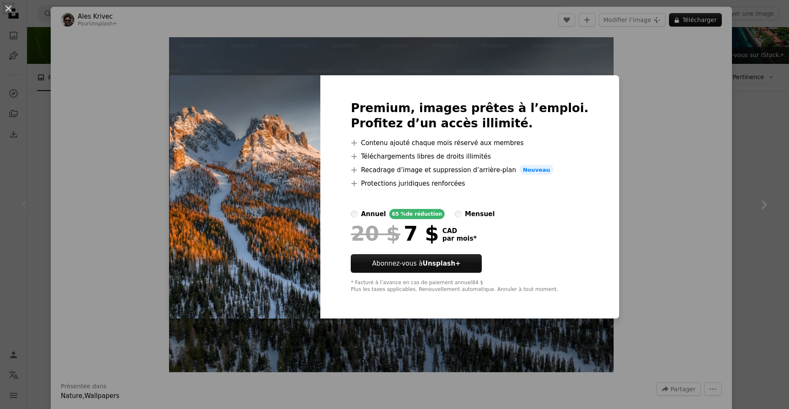 Image resolution: width=789 pixels, height=409 pixels. Describe the element at coordinates (469, 170) in the screenshot. I see `li: Recadrage d’image et suppression d’arrière-plan` at that location.